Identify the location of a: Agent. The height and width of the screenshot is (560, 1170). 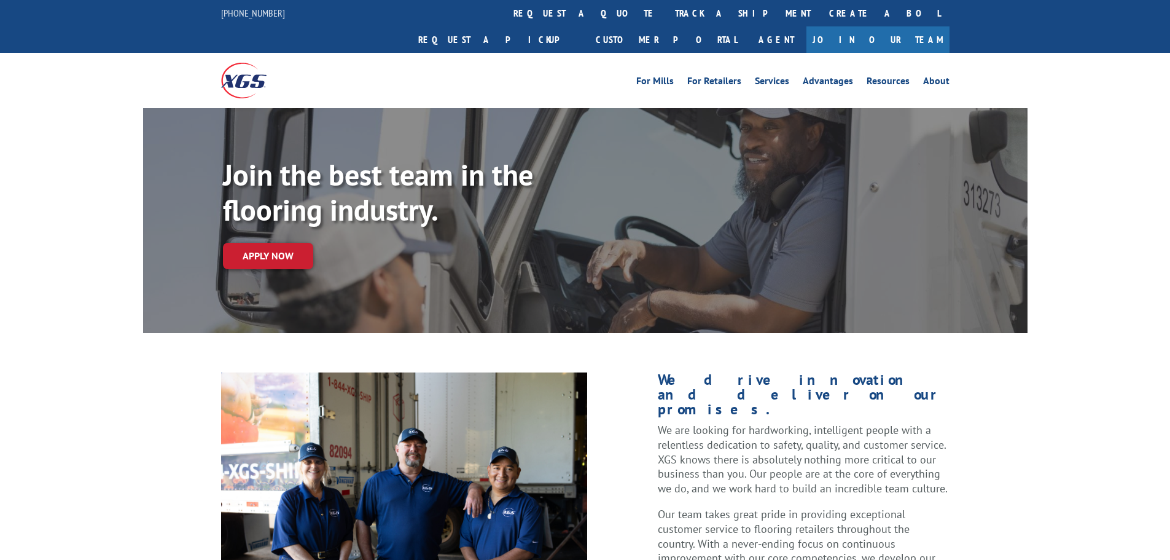
(777, 39).